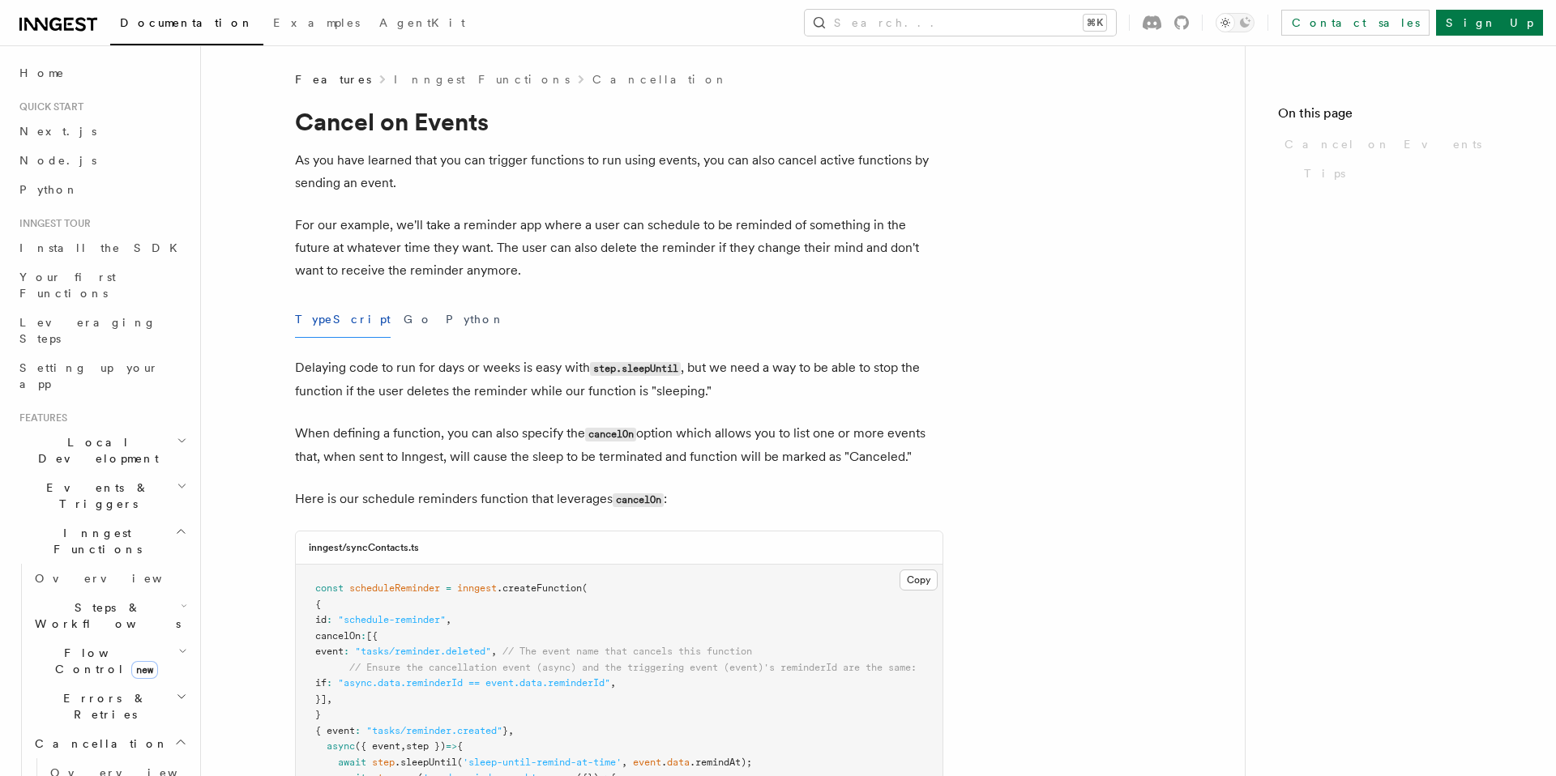  Describe the element at coordinates (423, 651) in the screenshot. I see `span: "tasks/reminder.deleted"` at that location.